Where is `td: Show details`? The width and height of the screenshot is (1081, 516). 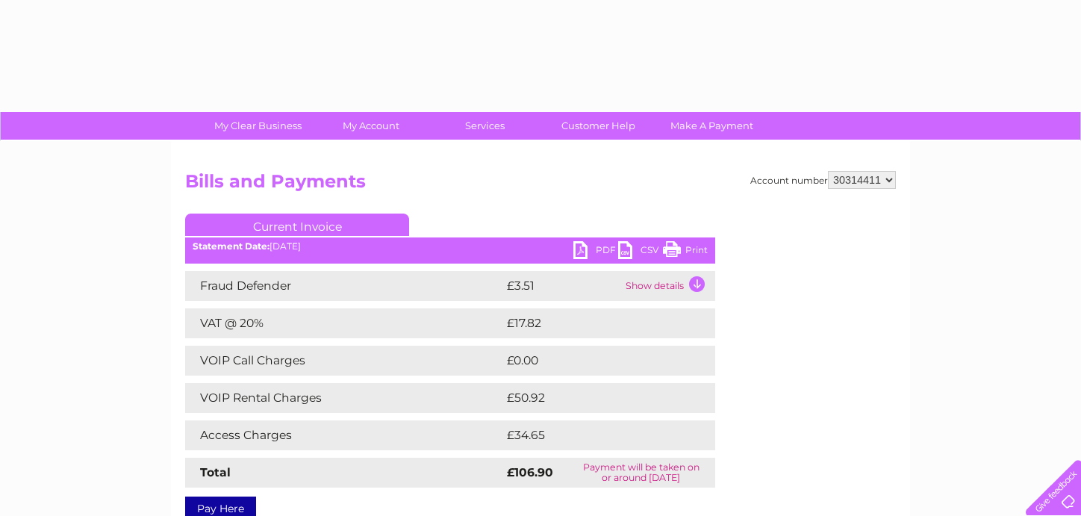 td: Show details is located at coordinates (668, 286).